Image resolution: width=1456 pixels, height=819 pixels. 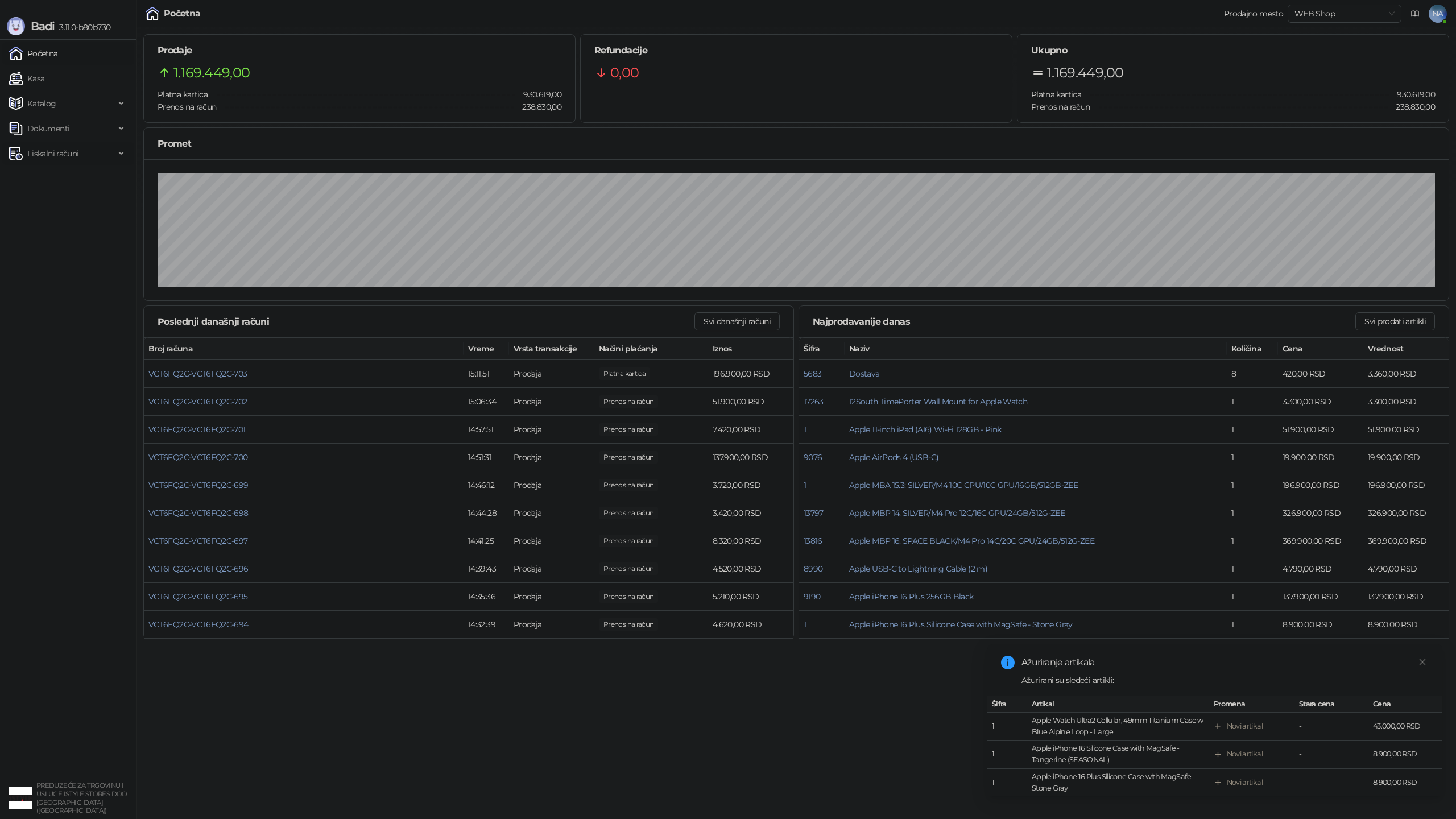 I want to click on span: Dokumenti, so click(x=49, y=128).